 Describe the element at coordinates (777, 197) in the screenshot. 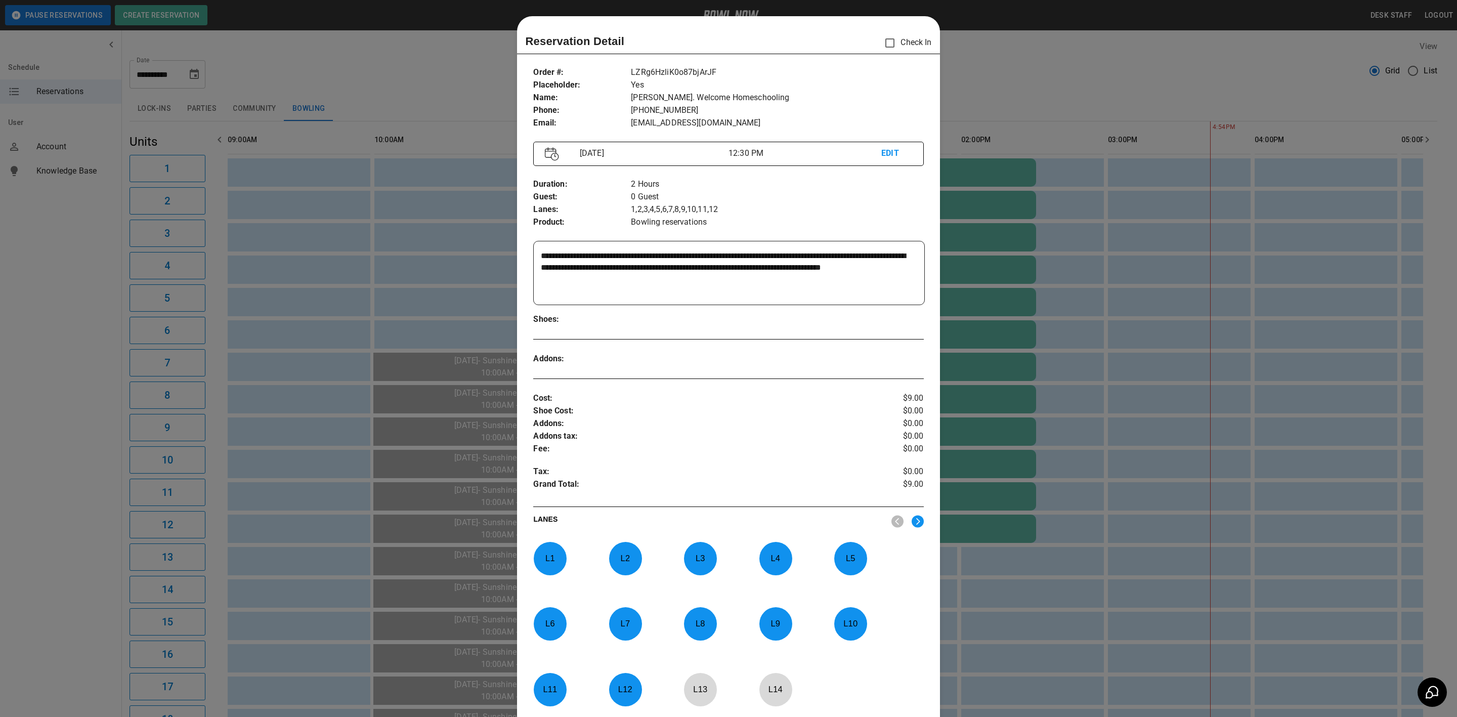

I see `p: 0 Guest` at that location.